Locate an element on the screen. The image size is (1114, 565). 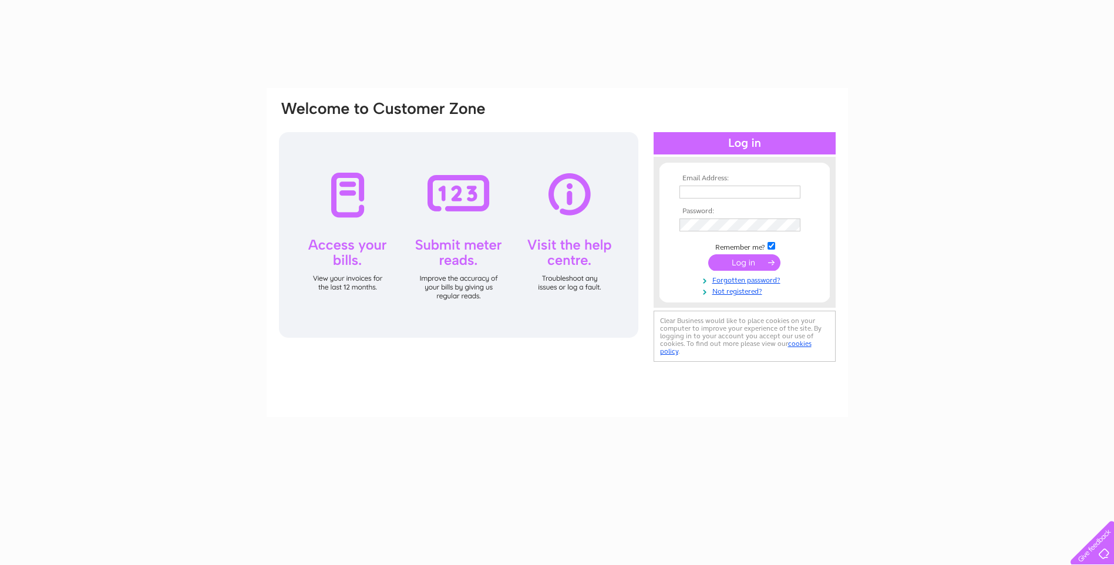
input: Submit is located at coordinates (744, 262).